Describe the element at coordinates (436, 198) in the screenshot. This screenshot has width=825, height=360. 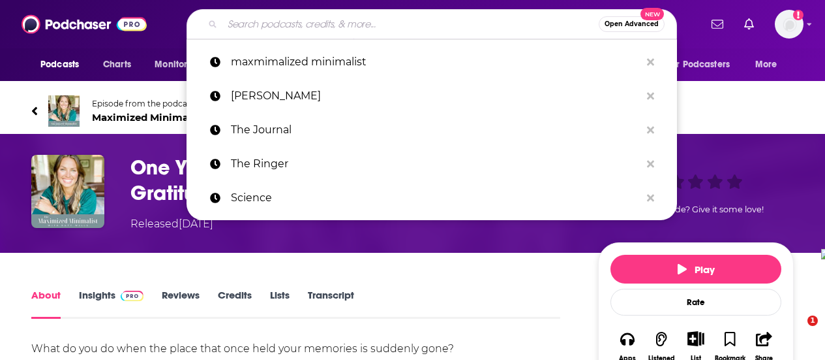
I see `p: Science` at that location.